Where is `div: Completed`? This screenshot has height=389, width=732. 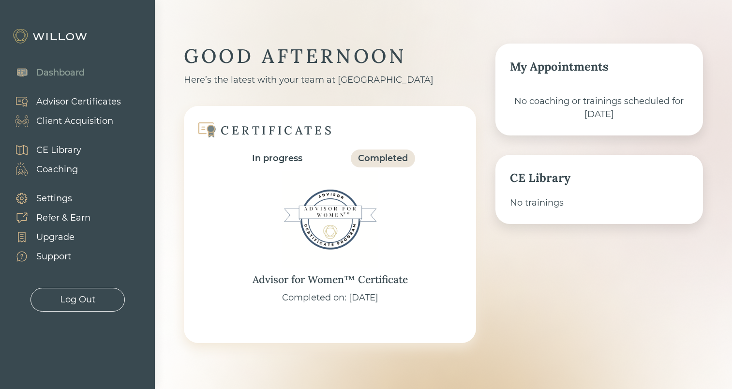 div: Completed is located at coordinates (383, 158).